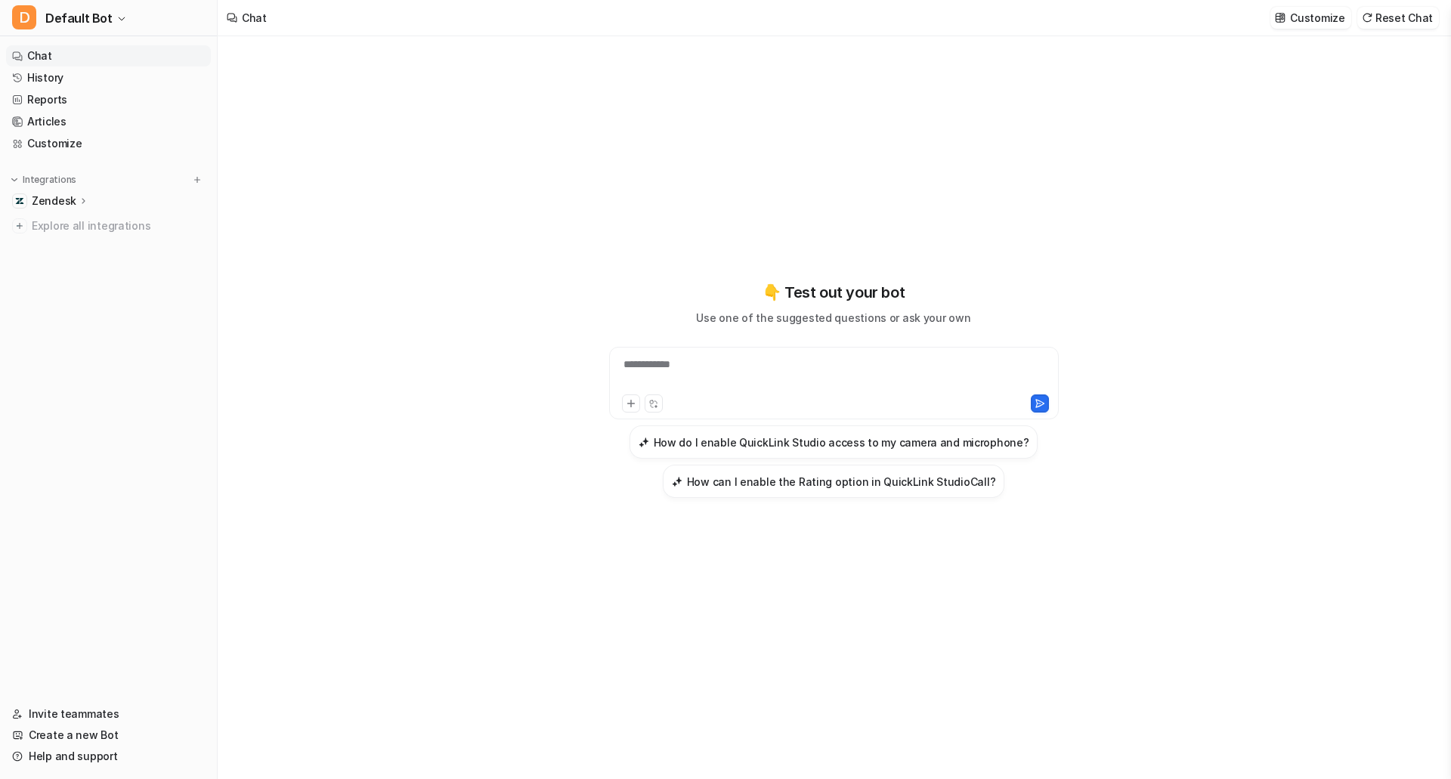 Image resolution: width=1451 pixels, height=779 pixels. Describe the element at coordinates (108, 78) in the screenshot. I see `a: History` at that location.